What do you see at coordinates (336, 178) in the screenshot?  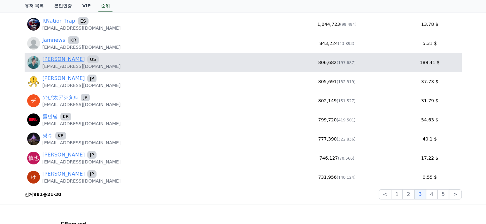 I see `td: 731,956` at bounding box center [336, 178].